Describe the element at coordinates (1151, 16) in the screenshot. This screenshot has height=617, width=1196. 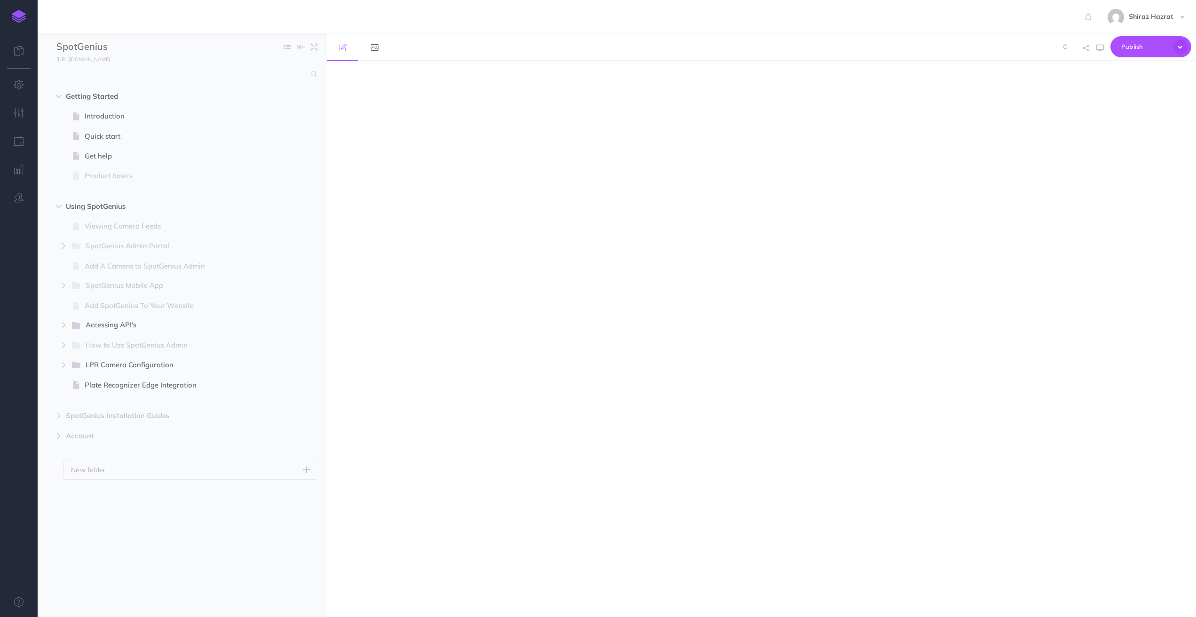
I see `span: Shiraz Hazrat` at that location.